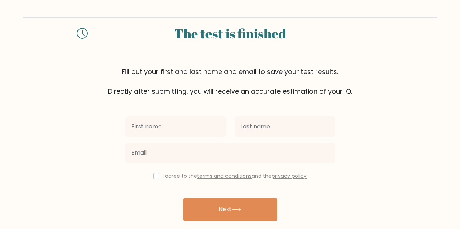 This screenshot has width=460, height=229. Describe the element at coordinates (230, 210) in the screenshot. I see `button: Next` at that location.